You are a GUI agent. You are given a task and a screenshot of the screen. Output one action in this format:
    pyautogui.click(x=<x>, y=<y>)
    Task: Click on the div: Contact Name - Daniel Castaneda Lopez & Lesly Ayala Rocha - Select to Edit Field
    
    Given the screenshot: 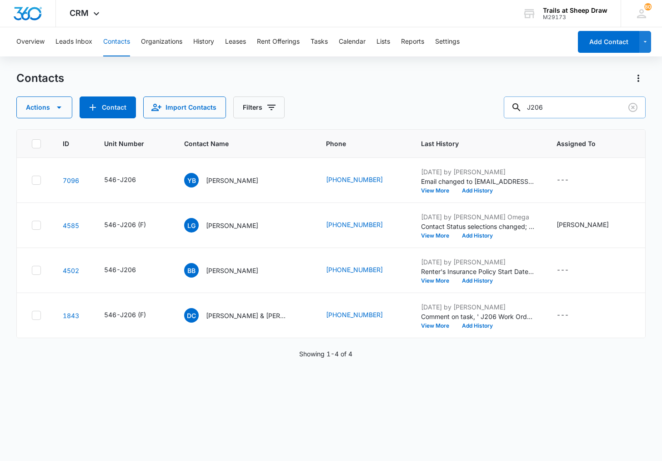 What is the action you would take?
    pyautogui.click(x=244, y=315)
    